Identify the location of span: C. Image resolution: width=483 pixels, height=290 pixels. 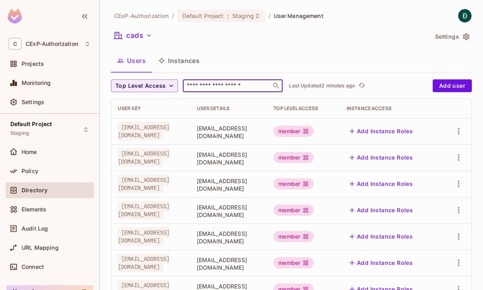
(15, 43).